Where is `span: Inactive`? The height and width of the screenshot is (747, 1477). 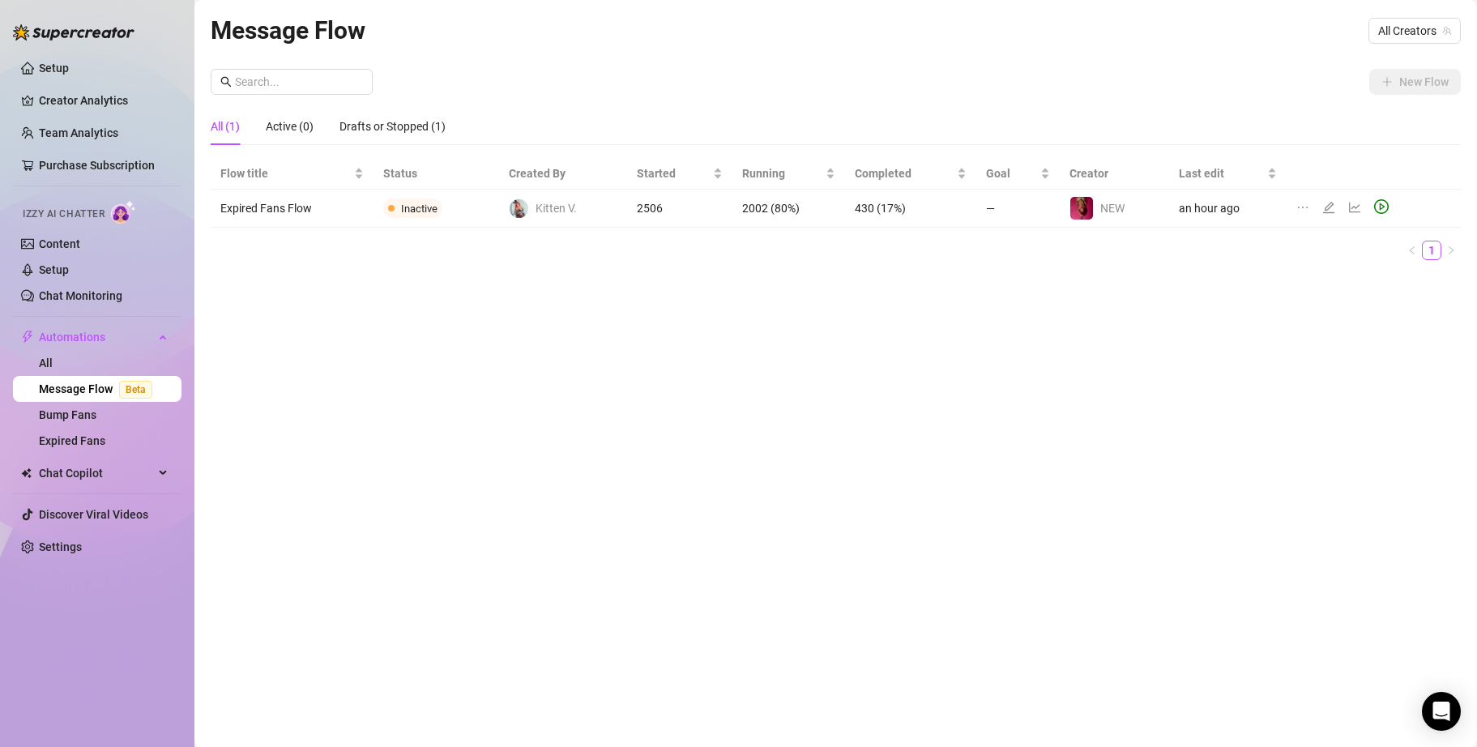 span: Inactive is located at coordinates (419, 208).